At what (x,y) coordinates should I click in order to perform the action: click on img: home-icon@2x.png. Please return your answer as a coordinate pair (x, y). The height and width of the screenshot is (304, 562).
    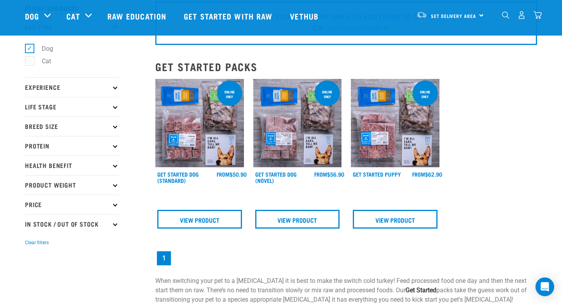
    Looking at the image, I should click on (537, 15).